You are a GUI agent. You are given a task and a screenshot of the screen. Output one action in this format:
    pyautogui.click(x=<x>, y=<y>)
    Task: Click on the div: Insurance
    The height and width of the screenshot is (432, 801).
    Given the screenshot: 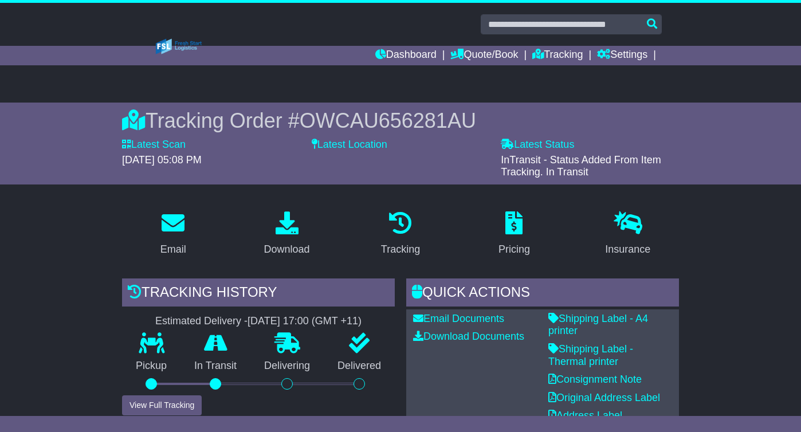 What is the action you would take?
    pyautogui.click(x=627, y=249)
    